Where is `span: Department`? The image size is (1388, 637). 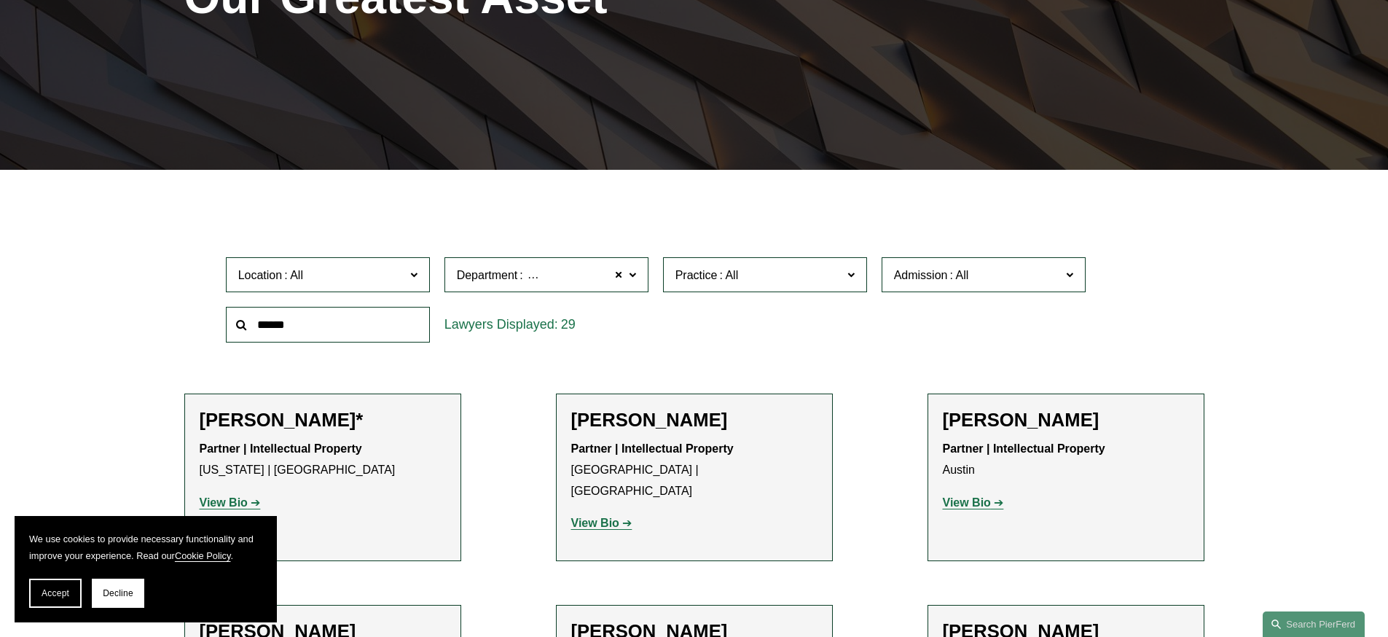
span: Department is located at coordinates (488, 275).